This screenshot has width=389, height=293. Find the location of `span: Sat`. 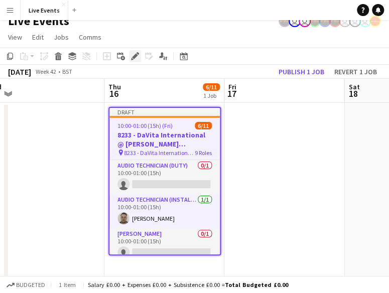

span: Sat is located at coordinates (354, 87).